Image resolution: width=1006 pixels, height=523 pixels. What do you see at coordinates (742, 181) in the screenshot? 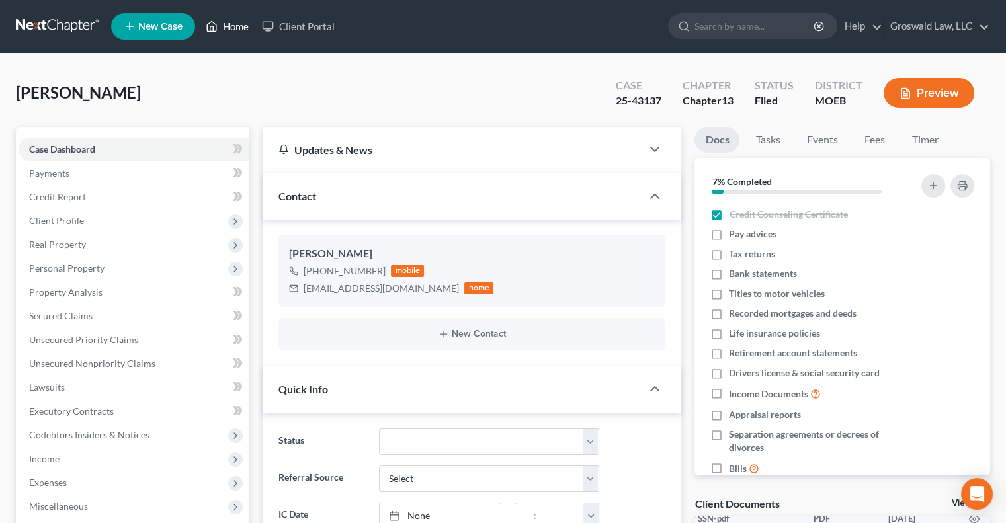
I see `strong: 7% Completed` at bounding box center [742, 181].